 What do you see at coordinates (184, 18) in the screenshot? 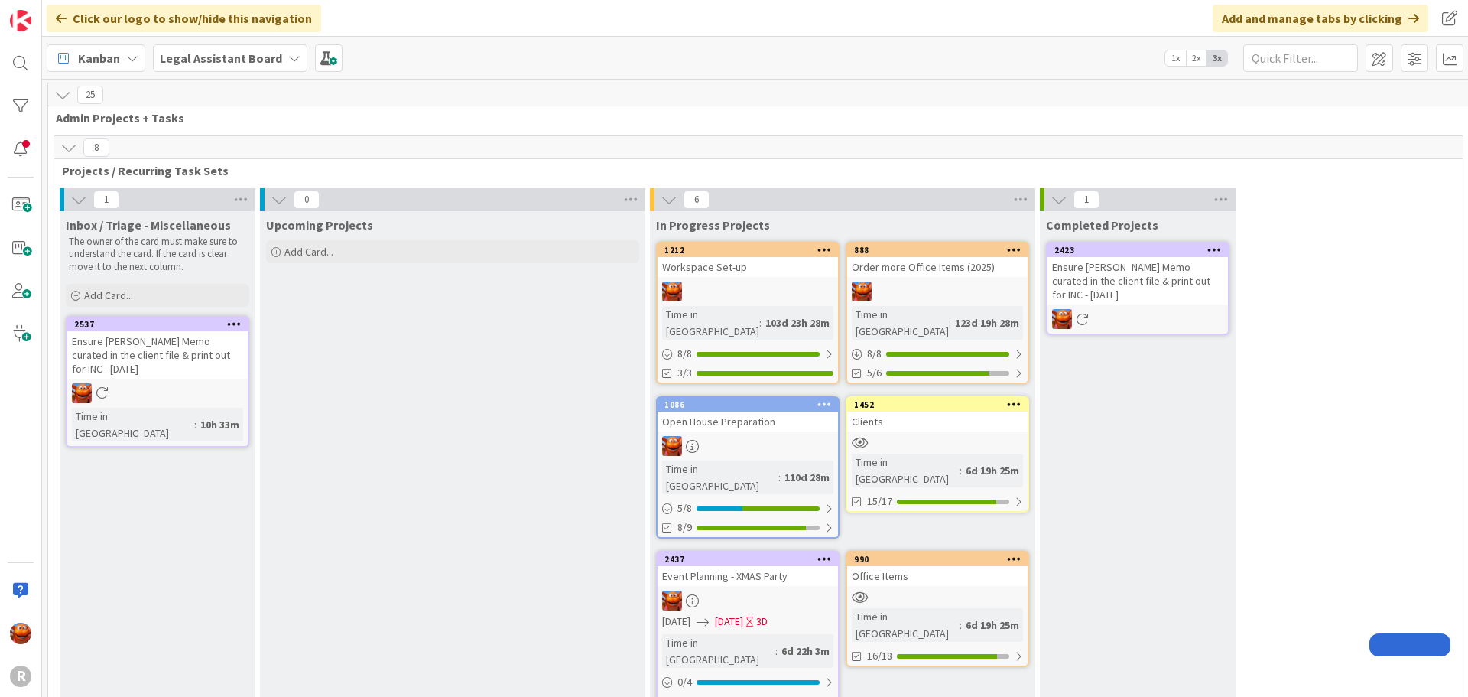
I see `div: Click our logo to show/hide this navigation` at bounding box center [184, 18].